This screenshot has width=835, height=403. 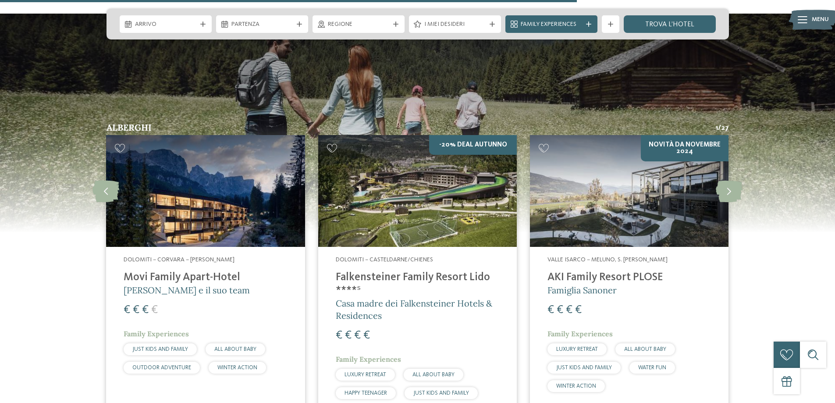 What do you see at coordinates (365, 393) in the screenshot?
I see `span: HAPPY TEENAGER` at bounding box center [365, 393].